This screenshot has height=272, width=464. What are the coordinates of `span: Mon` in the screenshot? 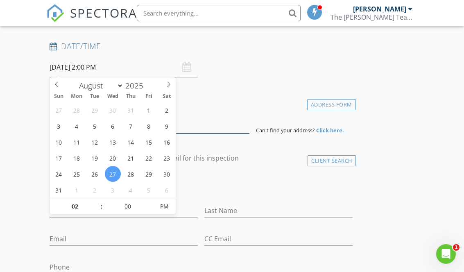 It's located at (77, 96).